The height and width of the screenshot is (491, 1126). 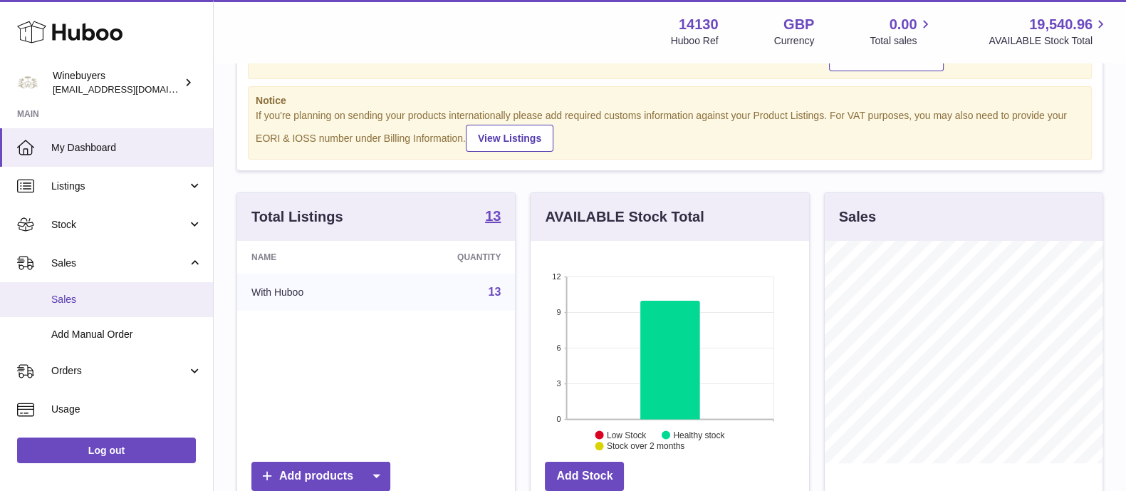 I want to click on a: View Listings, so click(x=509, y=138).